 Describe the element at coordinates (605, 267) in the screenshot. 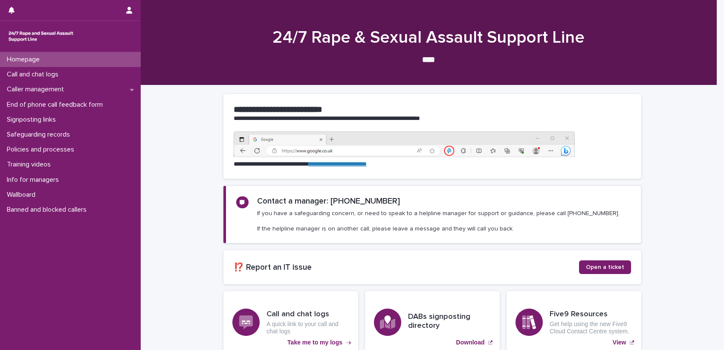

I see `a: Open a ticket` at that location.